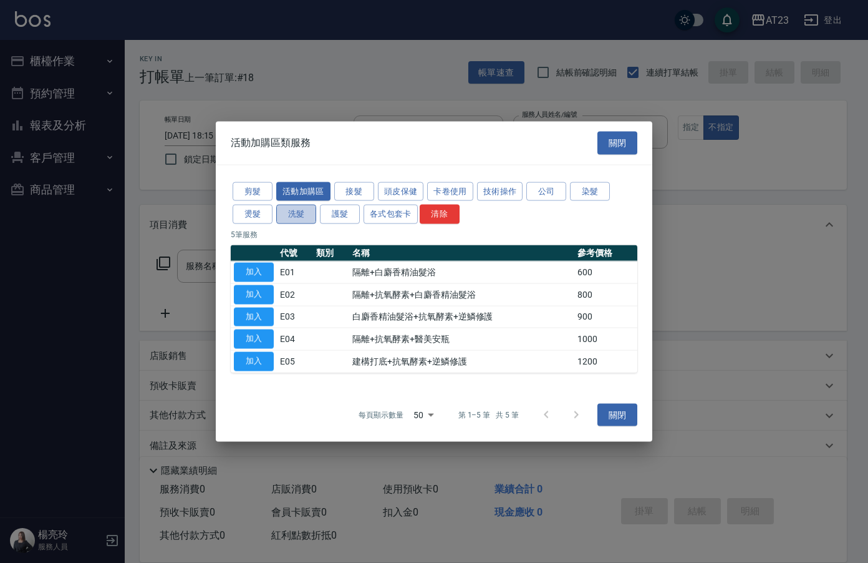  What do you see at coordinates (381, 414) in the screenshot?
I see `p: 每頁顯示數量` at bounding box center [381, 414].